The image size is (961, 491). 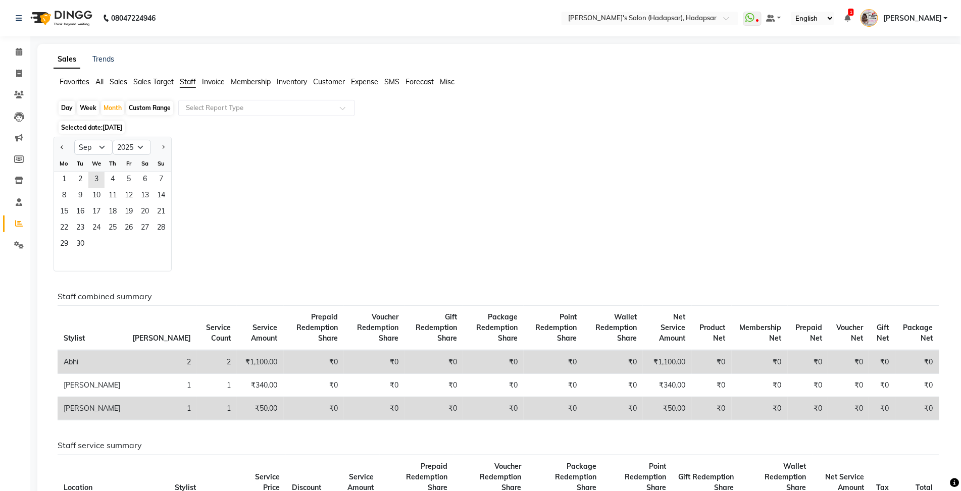 What do you see at coordinates (260, 386) in the screenshot?
I see `td: ₹340.00` at bounding box center [260, 386].